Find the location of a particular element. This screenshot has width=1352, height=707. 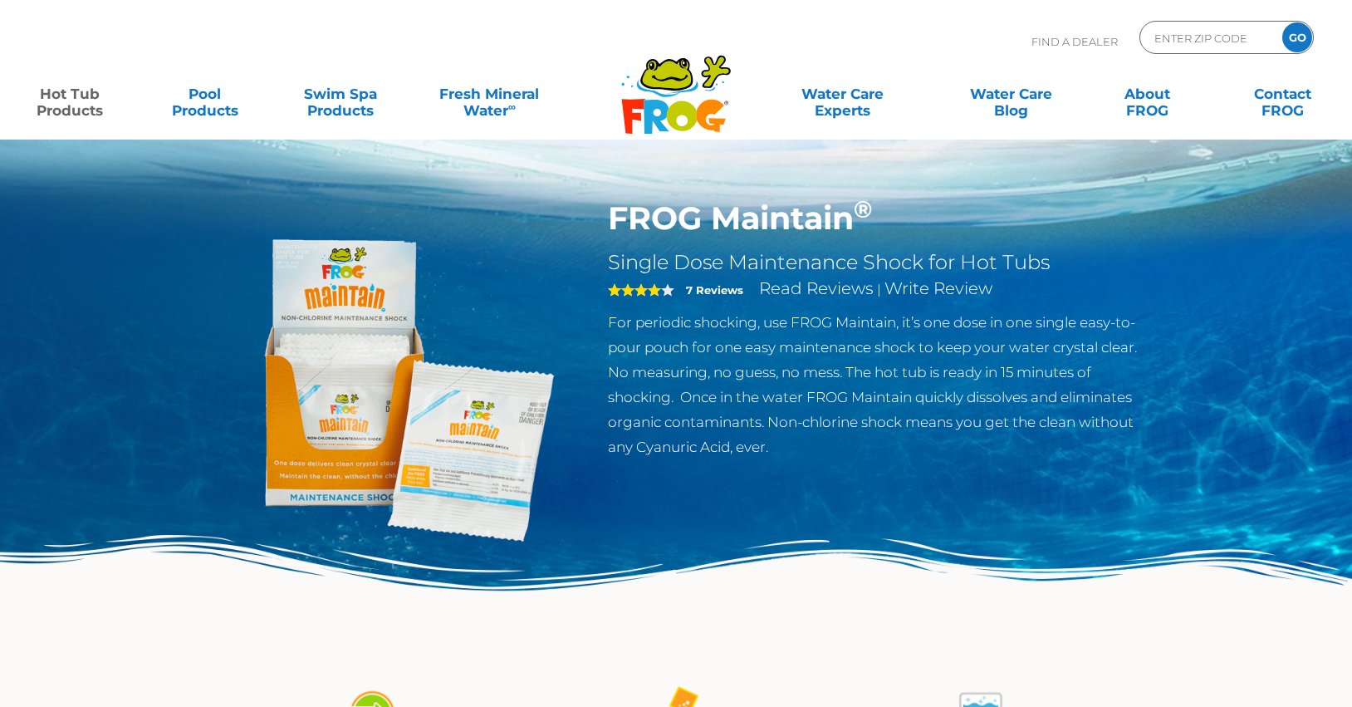

h1: FROG Maintain is located at coordinates (878, 218).